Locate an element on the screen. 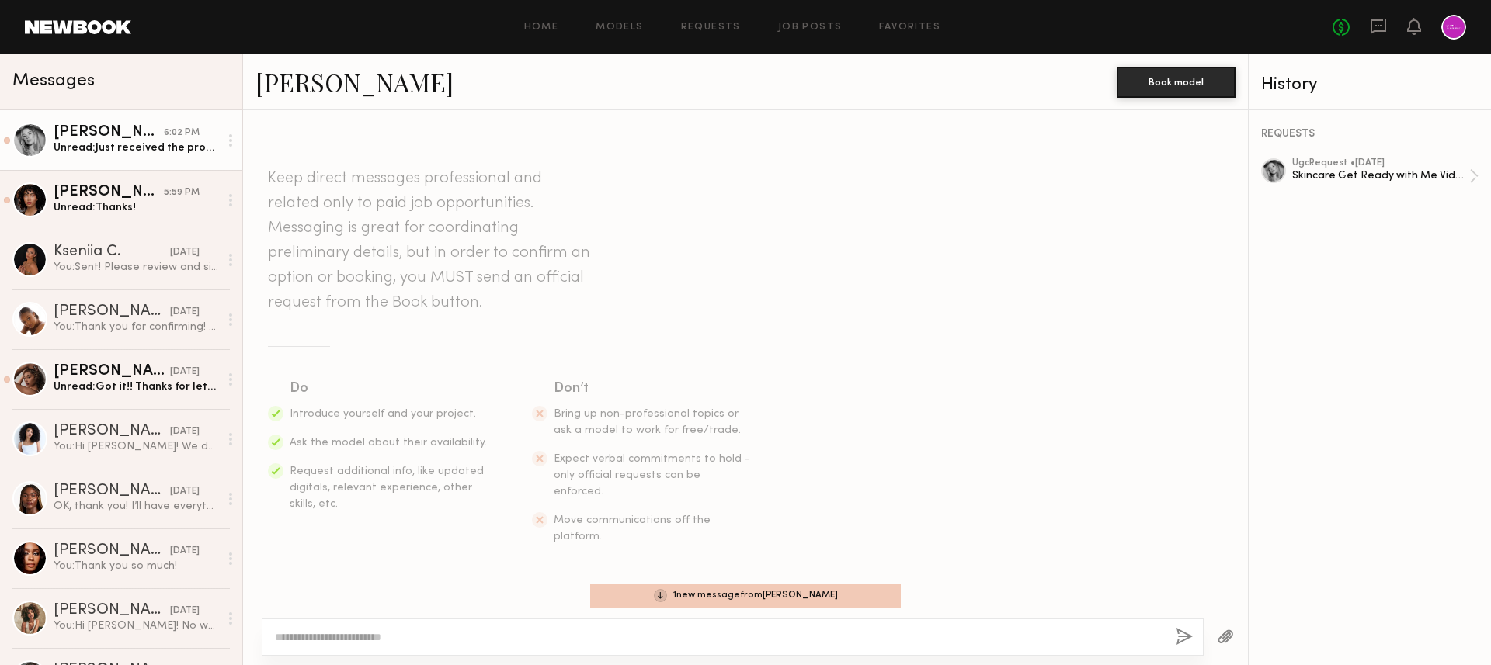 The width and height of the screenshot is (1491, 665). span: Introduce yourself and your project. is located at coordinates (383, 414).